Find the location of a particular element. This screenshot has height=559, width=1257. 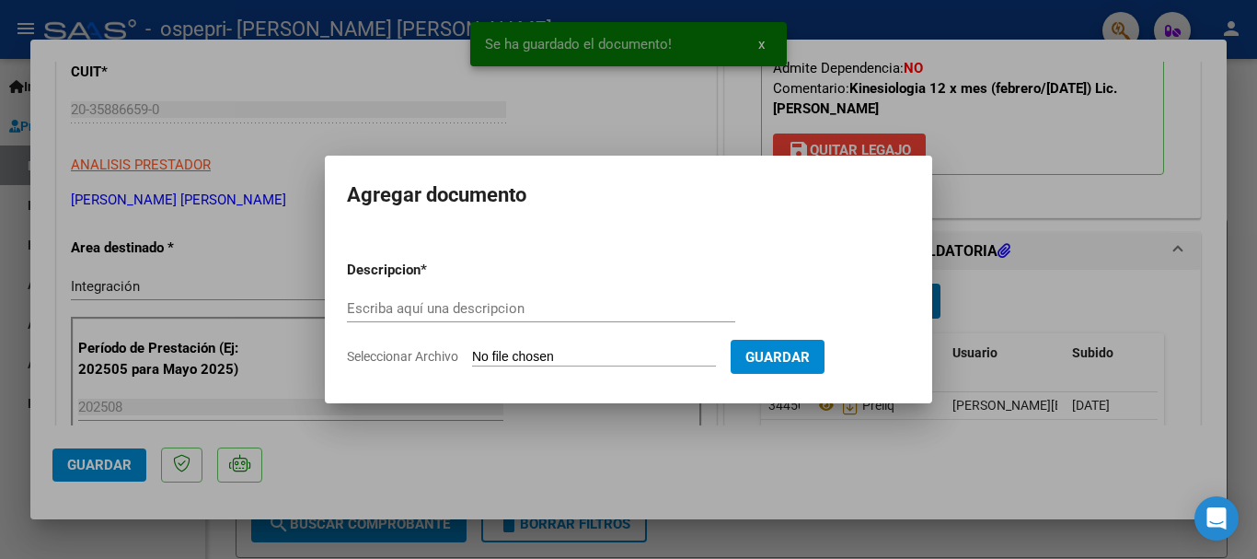

div: Open Intercom Messenger is located at coordinates (1217, 518).